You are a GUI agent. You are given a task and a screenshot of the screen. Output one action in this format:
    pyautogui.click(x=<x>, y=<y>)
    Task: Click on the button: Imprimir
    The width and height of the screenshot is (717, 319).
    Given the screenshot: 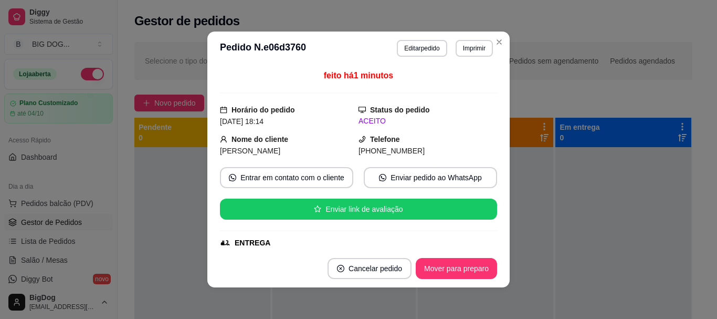 What is the action you would take?
    pyautogui.click(x=474, y=48)
    